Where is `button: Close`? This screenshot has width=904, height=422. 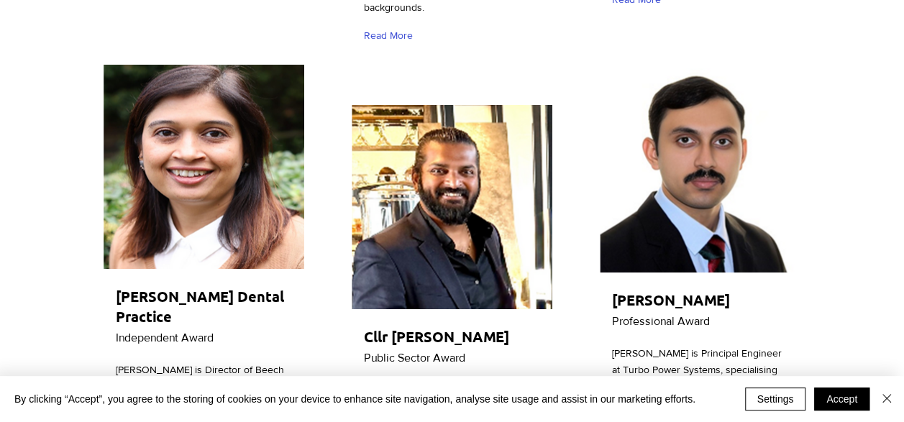
button: Close is located at coordinates (887, 399).